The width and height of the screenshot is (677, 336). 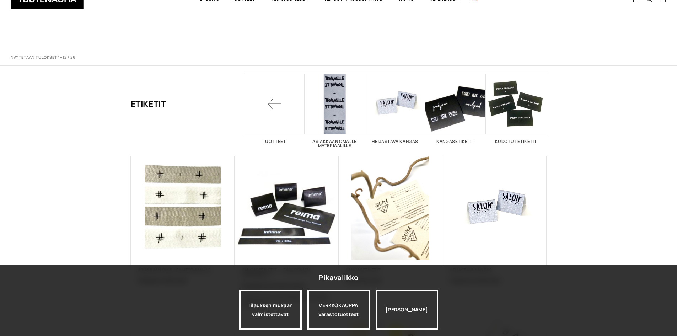 I want to click on h2: Asiakkaan omalle materiaalille, so click(x=335, y=144).